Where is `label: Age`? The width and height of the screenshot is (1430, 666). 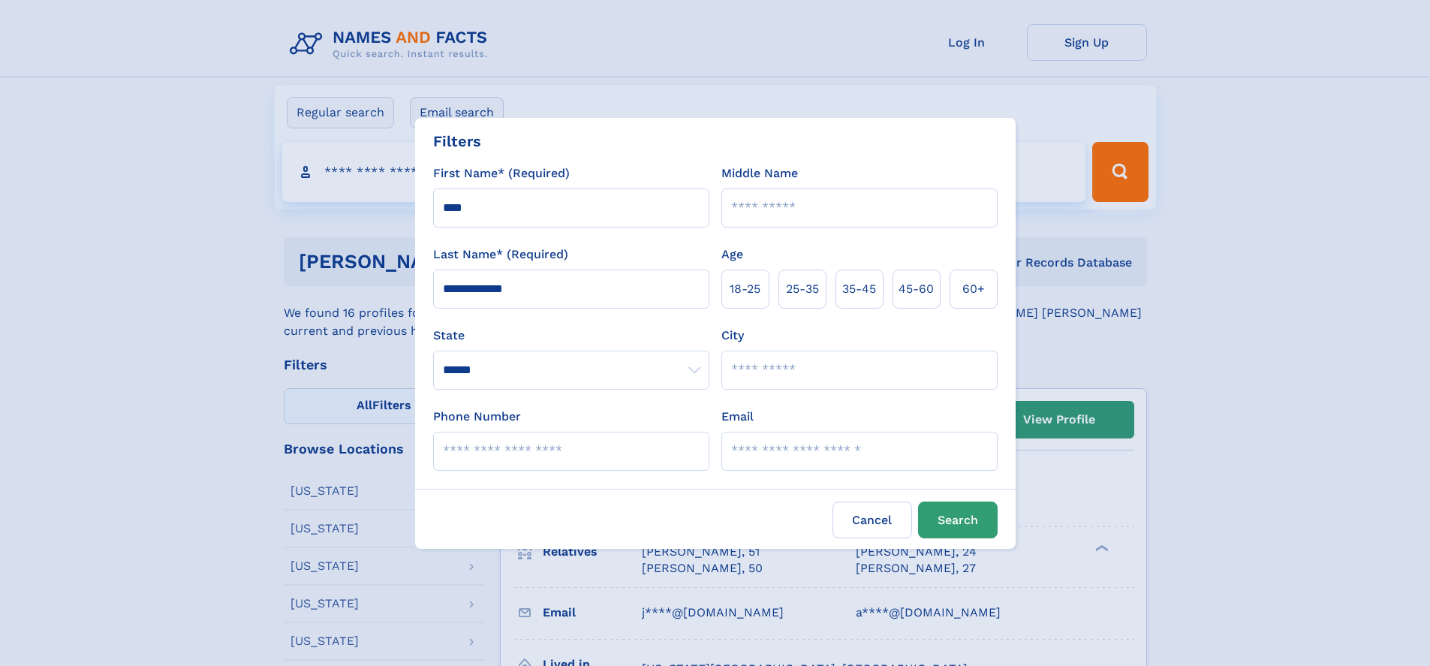
label: Age is located at coordinates (732, 254).